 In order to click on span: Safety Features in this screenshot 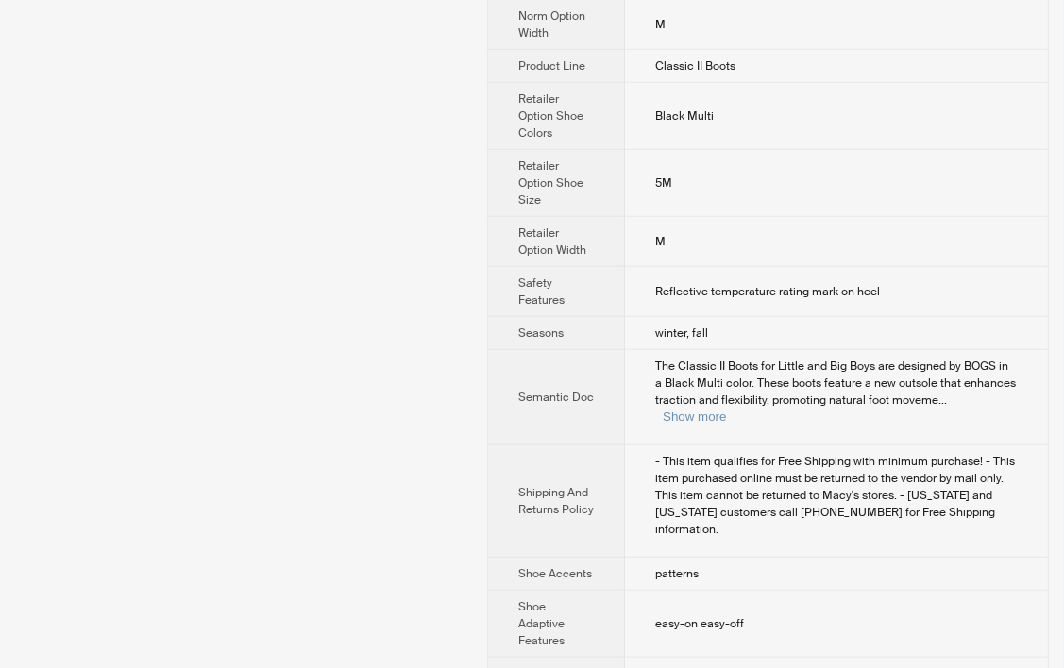, I will do `click(541, 292)`.